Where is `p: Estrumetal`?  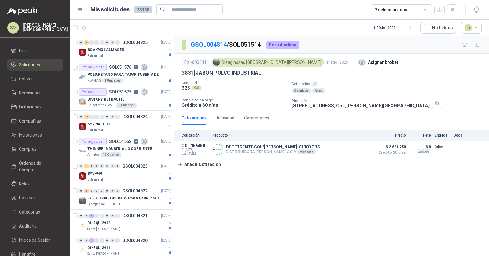 p: Estrumetal is located at coordinates (95, 180).